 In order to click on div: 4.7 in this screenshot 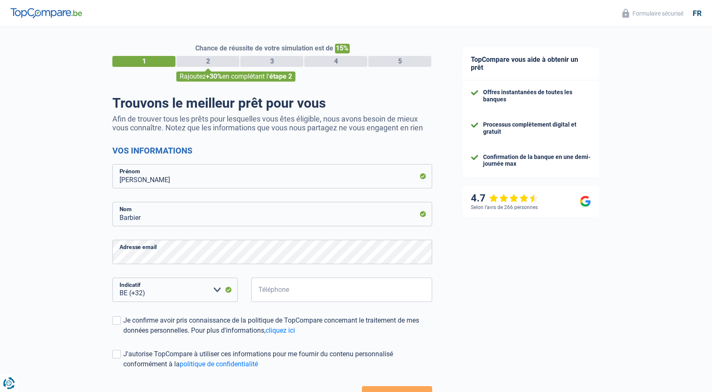, I will do `click(504, 198)`.